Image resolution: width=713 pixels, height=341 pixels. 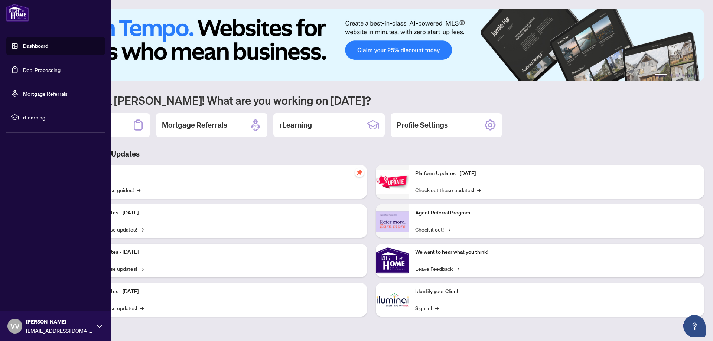 What do you see at coordinates (557, 292) in the screenshot?
I see `p: Identify your Client` at bounding box center [557, 292].